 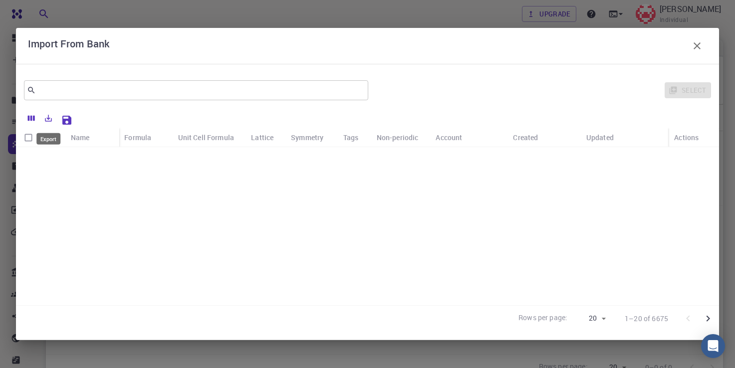 I want to click on div: Export, so click(x=48, y=139).